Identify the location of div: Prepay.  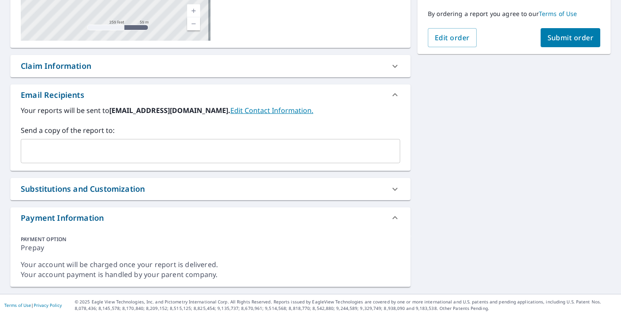
(211, 251).